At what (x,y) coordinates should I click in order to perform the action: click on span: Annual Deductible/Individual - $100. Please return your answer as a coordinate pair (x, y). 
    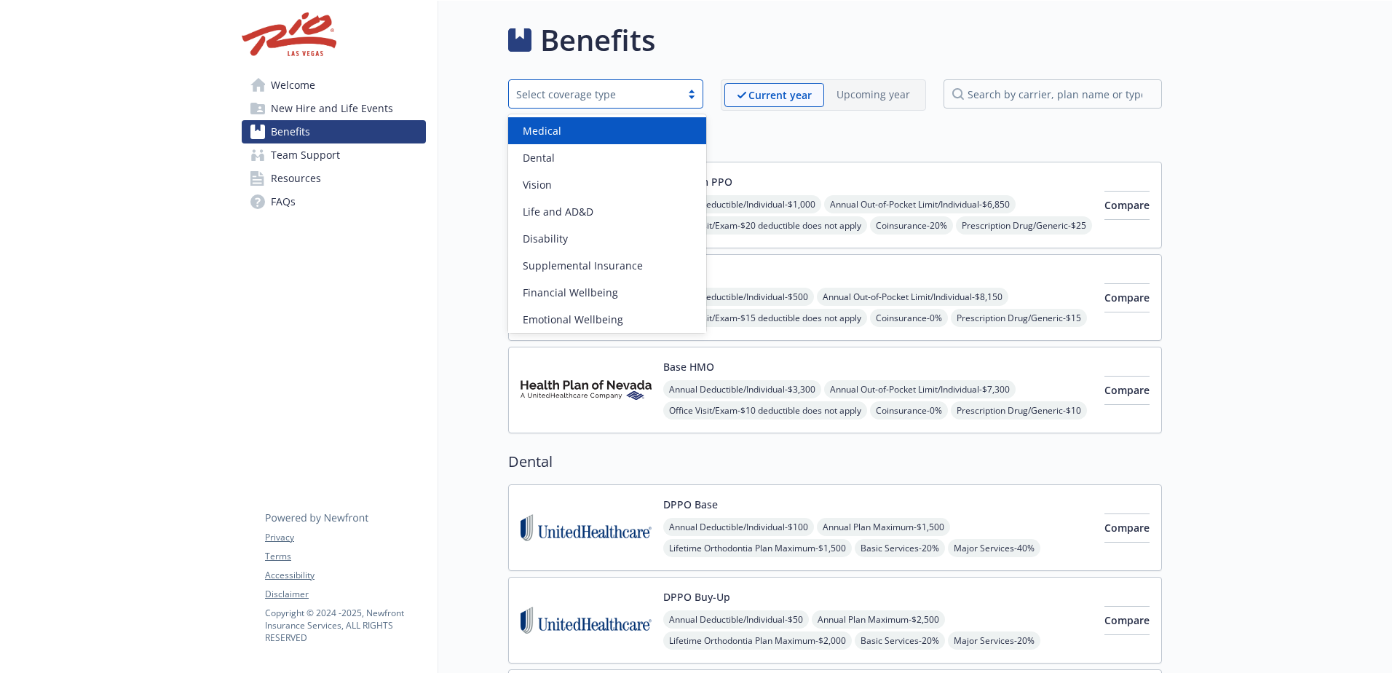
    Looking at the image, I should click on (738, 526).